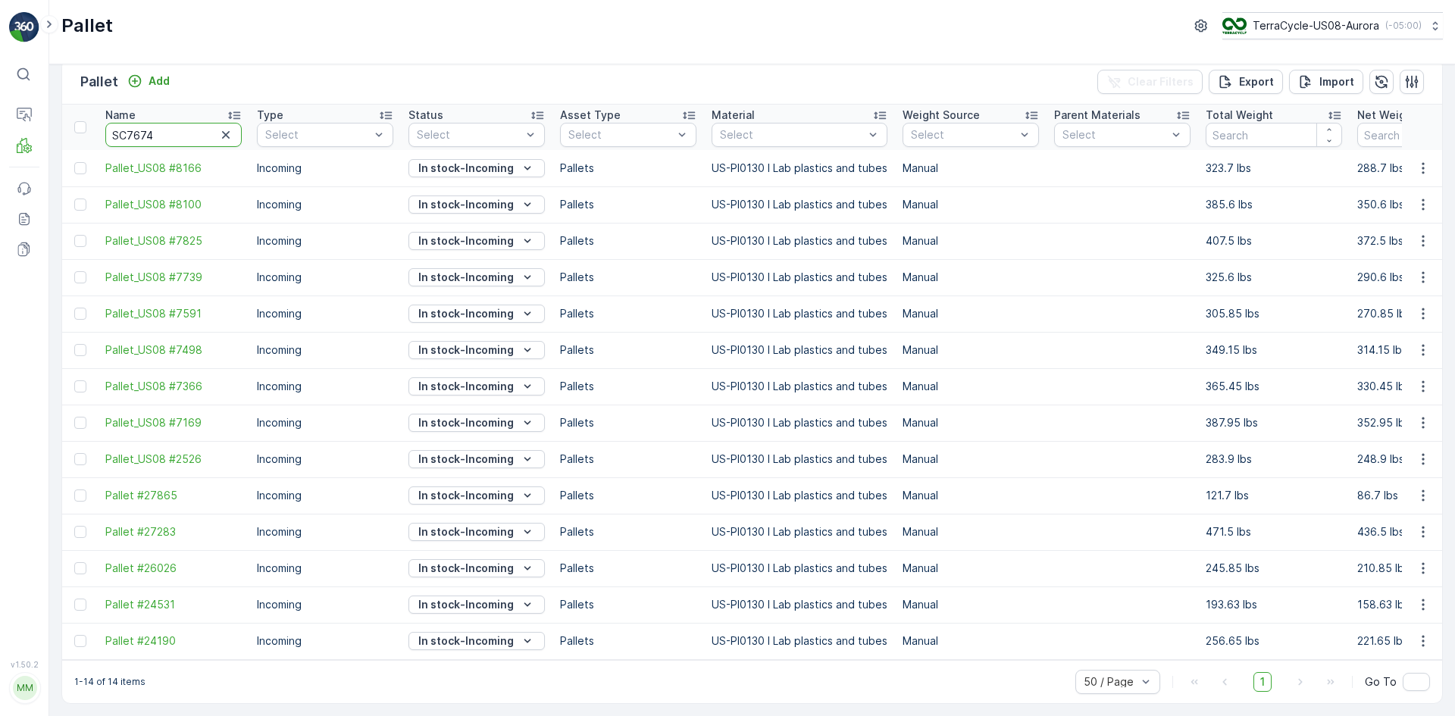 Image resolution: width=1455 pixels, height=716 pixels. Describe the element at coordinates (1274, 387) in the screenshot. I see `p: 365.45 lbs` at that location.